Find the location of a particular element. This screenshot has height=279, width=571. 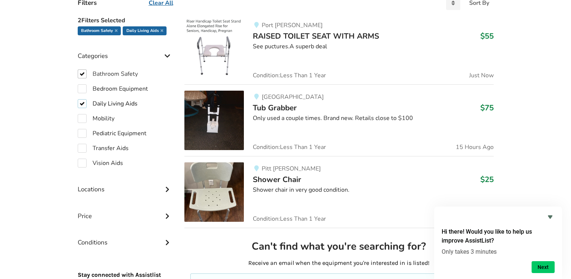

div: Hi there! Would you like to help us improve AssistList? is located at coordinates (498, 243).